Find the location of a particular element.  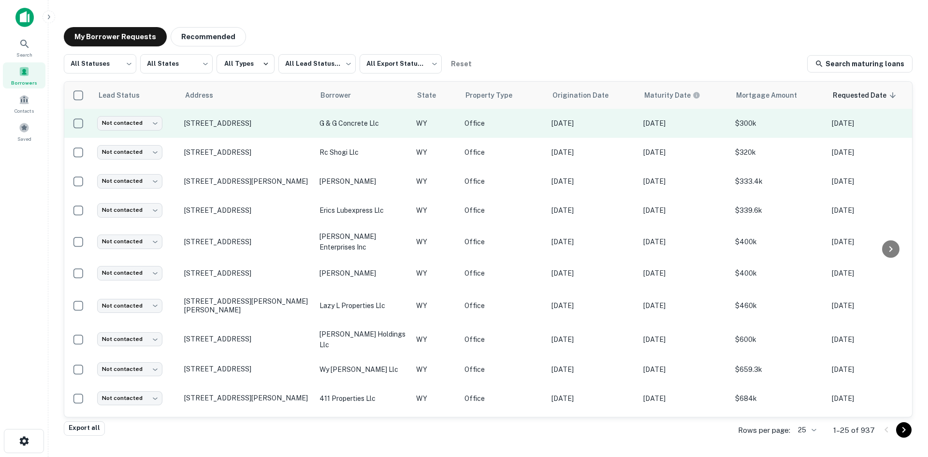

span: Borrowers is located at coordinates (24, 83).